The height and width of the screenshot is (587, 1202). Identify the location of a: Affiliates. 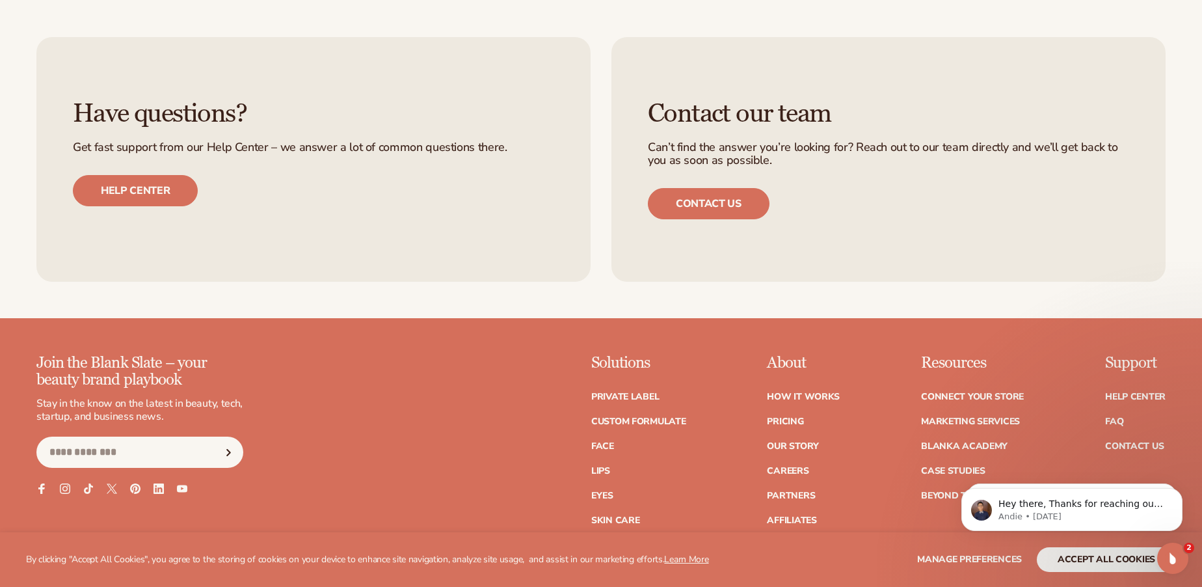
(792, 521).